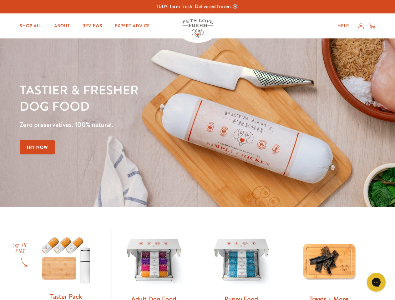 Image resolution: width=395 pixels, height=300 pixels. What do you see at coordinates (198, 28) in the screenshot?
I see `img: Pets Love Fresh` at bounding box center [198, 28].